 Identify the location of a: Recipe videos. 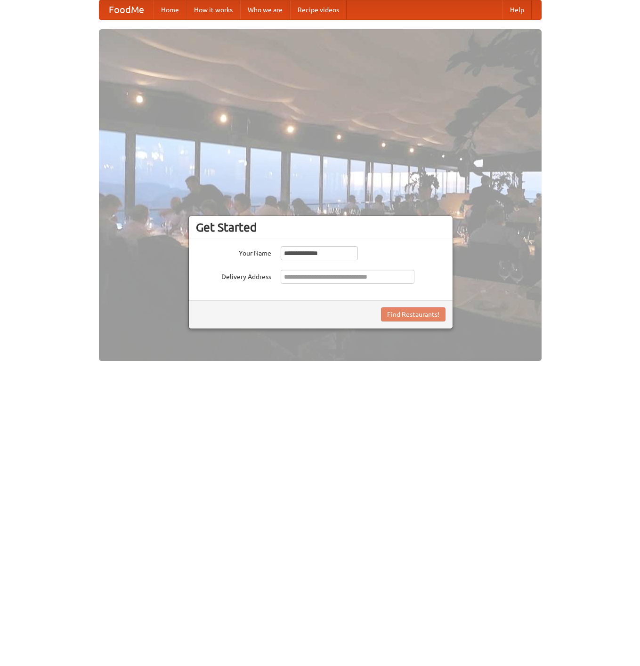
(318, 10).